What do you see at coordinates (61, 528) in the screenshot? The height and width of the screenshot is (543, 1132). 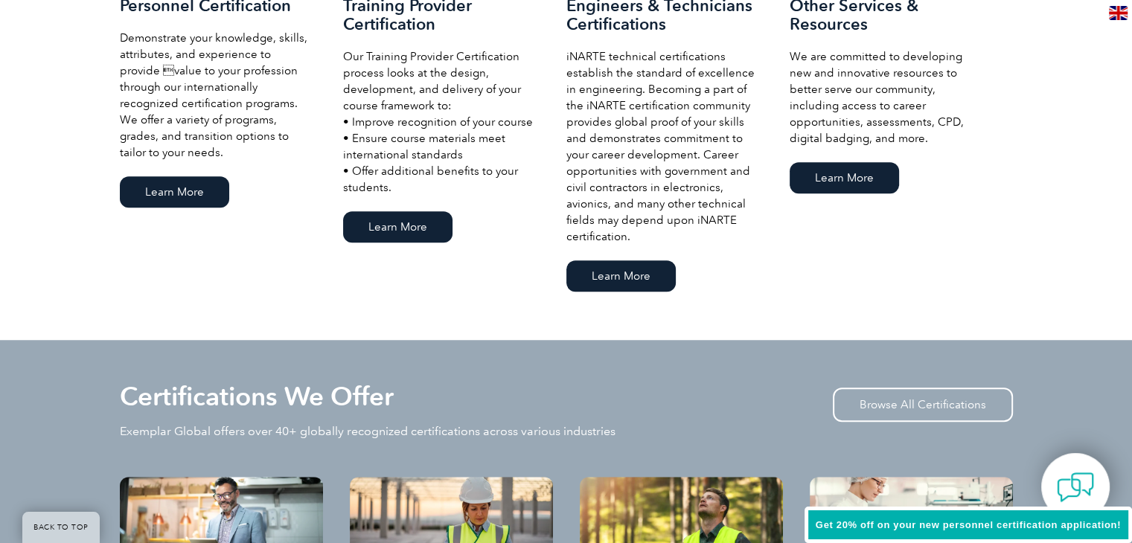 I see `a: BACK TO TOP` at bounding box center [61, 528].